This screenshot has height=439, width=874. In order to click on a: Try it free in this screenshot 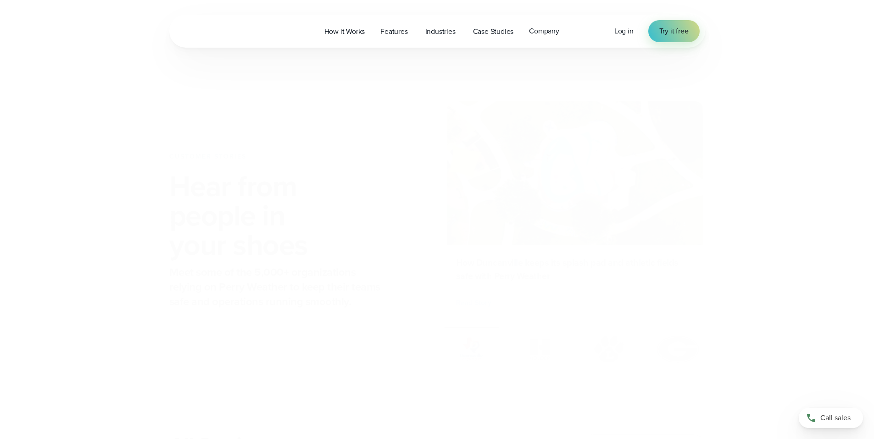, I will do `click(674, 31)`.